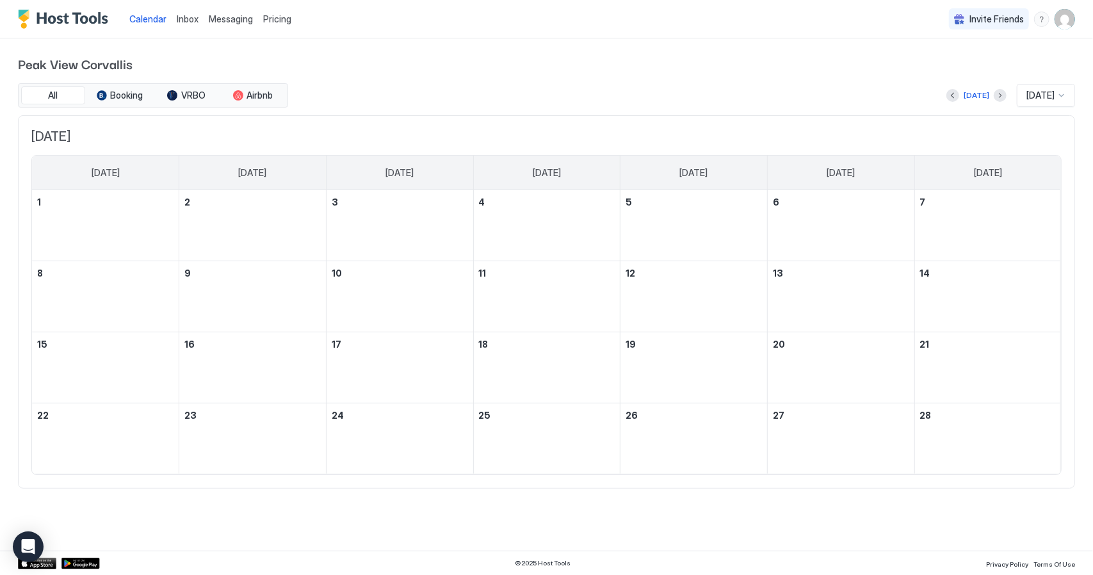  What do you see at coordinates (926, 415) in the screenshot?
I see `span: 28` at bounding box center [926, 415].